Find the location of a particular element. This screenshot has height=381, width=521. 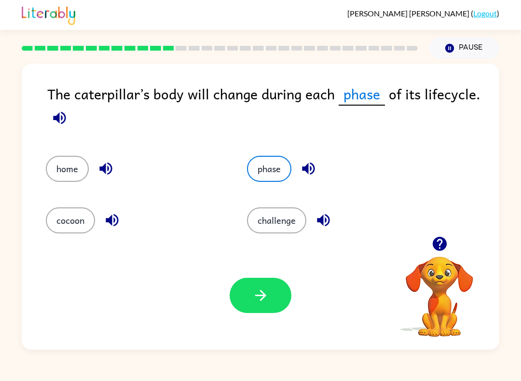

video: Your browser must support playing .mp4 files to use Literably. Please try using another browser. is located at coordinates (439, 290).